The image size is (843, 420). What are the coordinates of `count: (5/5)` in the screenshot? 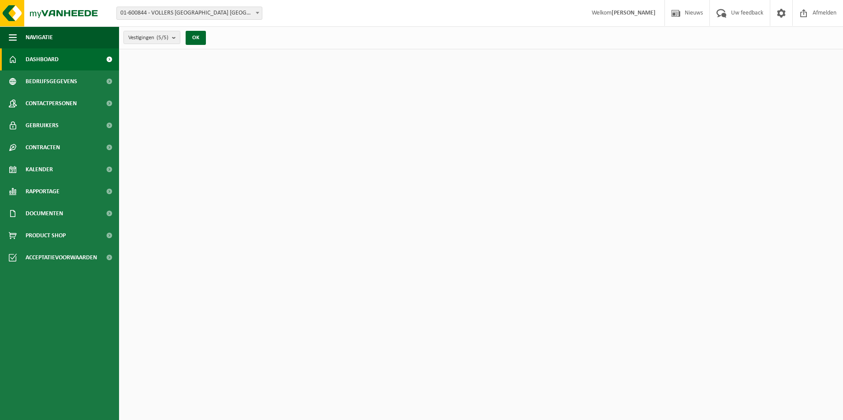 It's located at (162, 37).